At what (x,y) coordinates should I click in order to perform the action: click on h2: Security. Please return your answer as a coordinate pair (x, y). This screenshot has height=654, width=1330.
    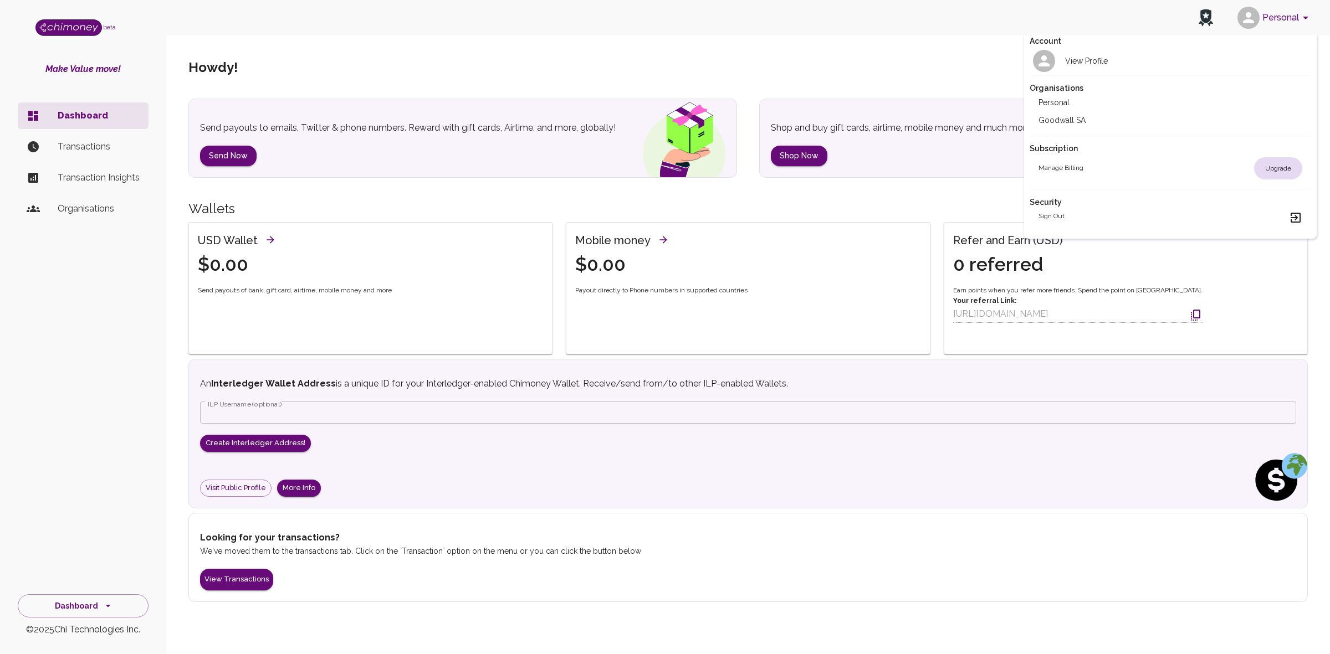
    Looking at the image, I should click on (1170, 202).